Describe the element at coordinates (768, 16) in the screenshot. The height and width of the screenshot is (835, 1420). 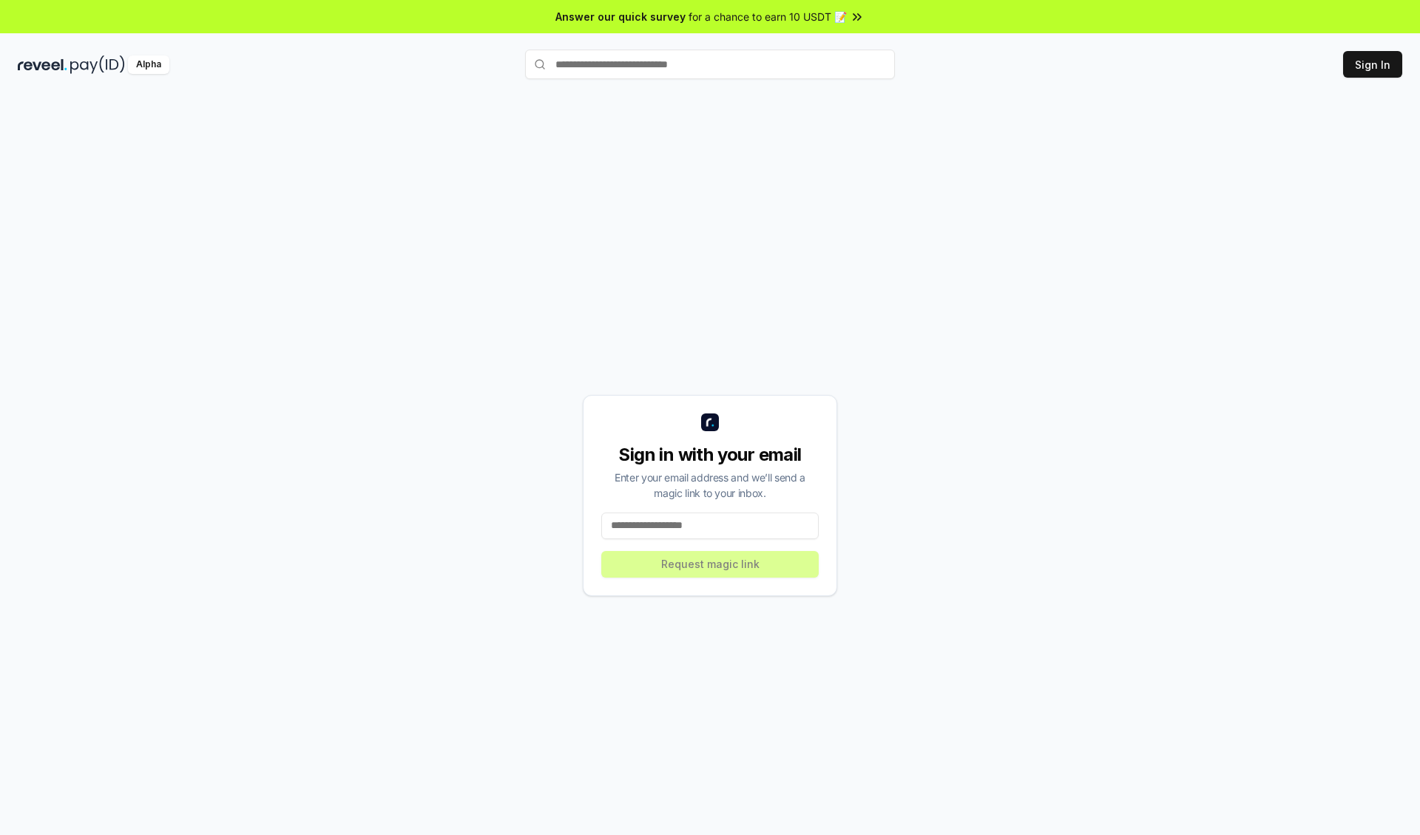
I see `span: for a chance to earn 10 USDT 📝` at that location.